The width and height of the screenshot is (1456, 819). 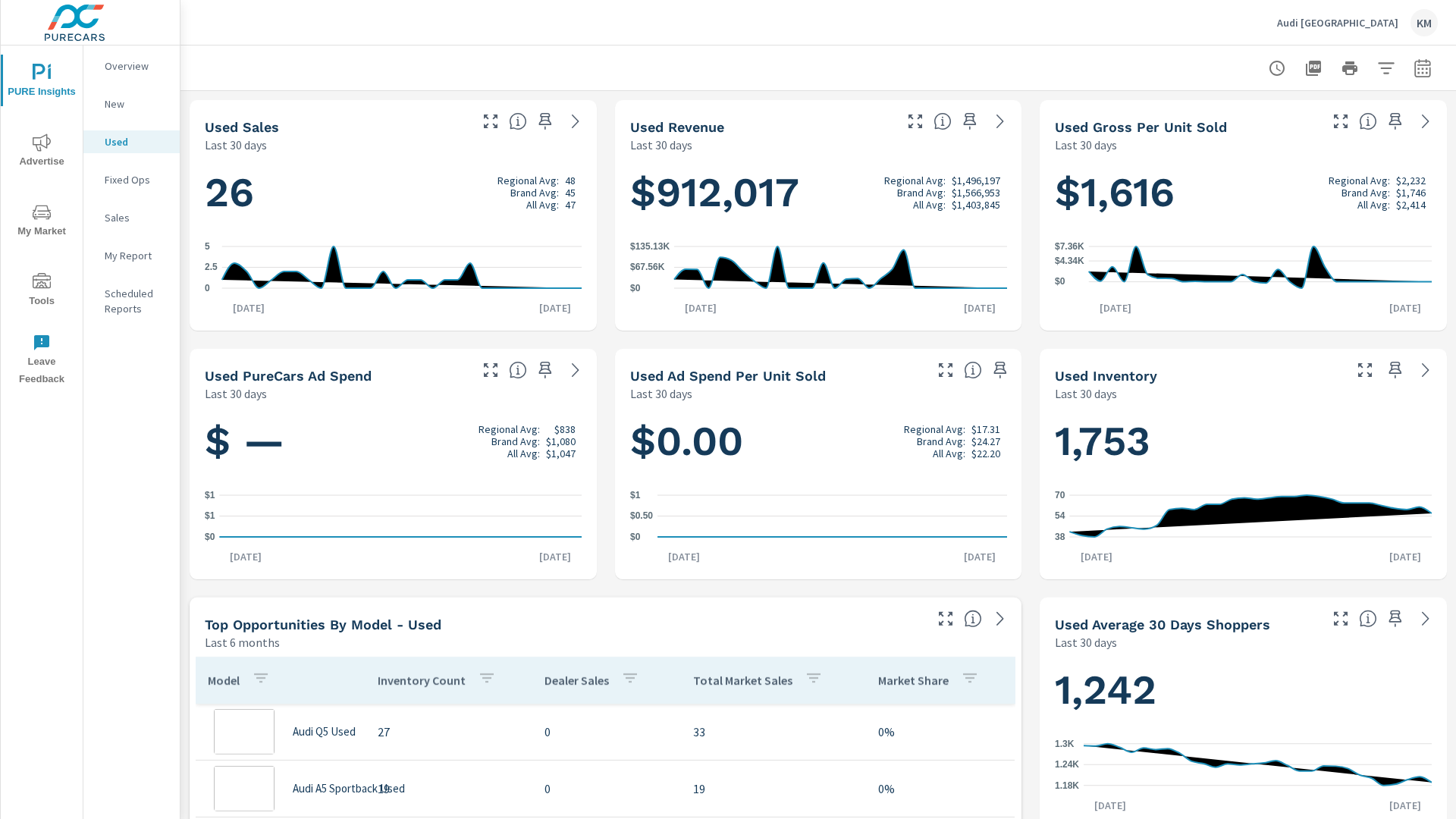 I want to click on span: Number of vehicles sold by the dealership over the selected date range. [Source: This data is sou..., so click(x=518, y=121).